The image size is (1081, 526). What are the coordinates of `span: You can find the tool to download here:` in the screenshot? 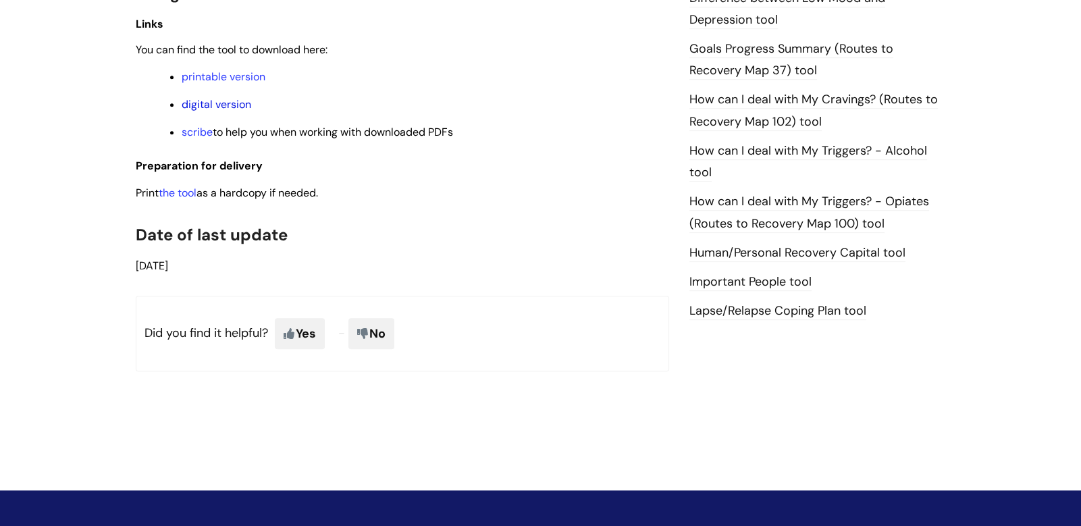 It's located at (232, 49).